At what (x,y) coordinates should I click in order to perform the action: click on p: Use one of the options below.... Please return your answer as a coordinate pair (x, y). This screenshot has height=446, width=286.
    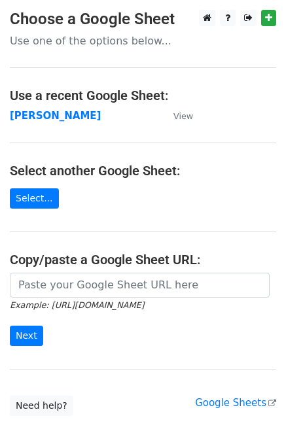
    Looking at the image, I should click on (142, 41).